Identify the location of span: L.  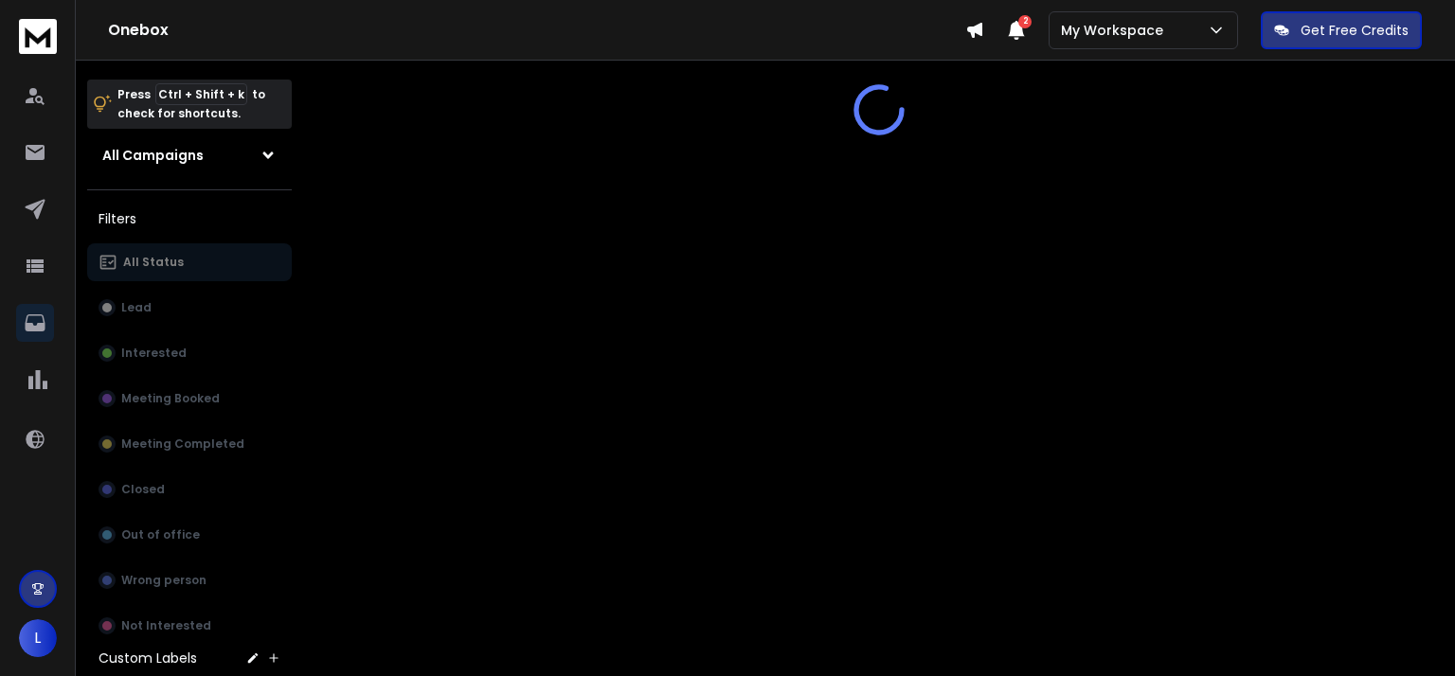
(38, 639).